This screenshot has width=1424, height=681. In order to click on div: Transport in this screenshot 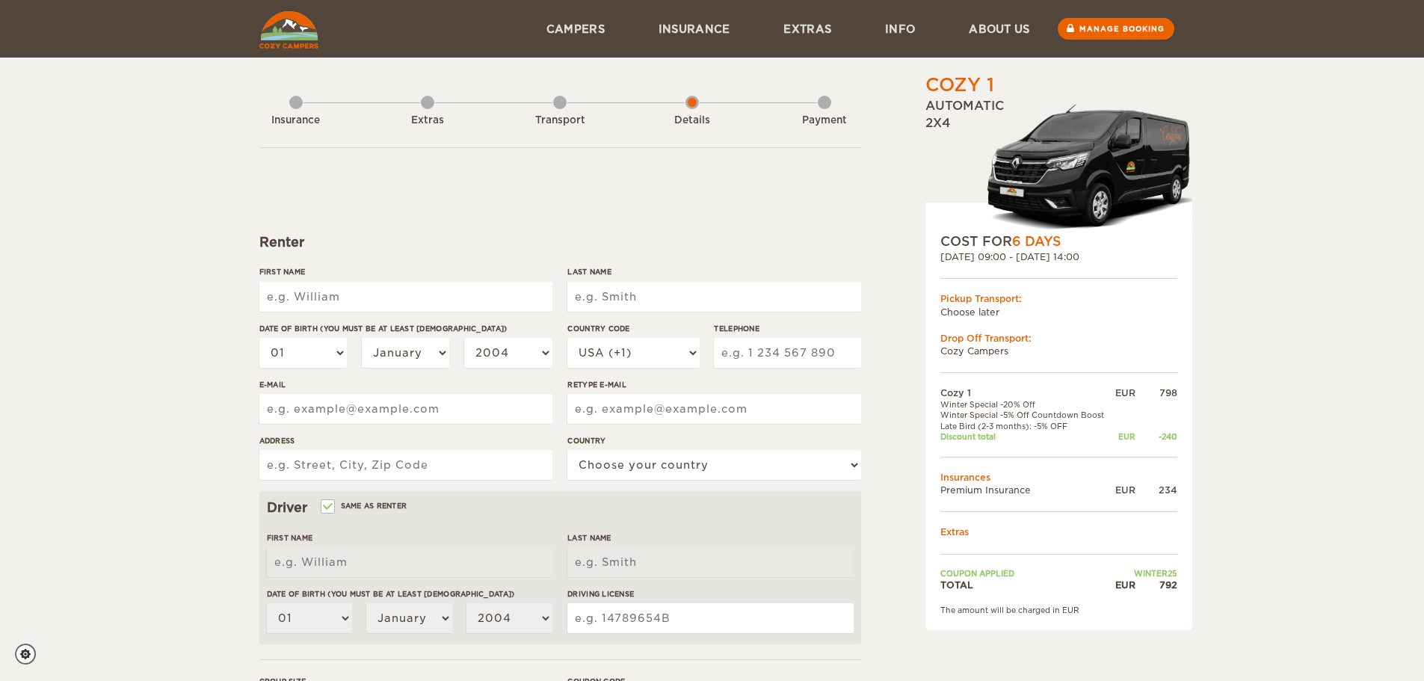, I will do `click(560, 120)`.